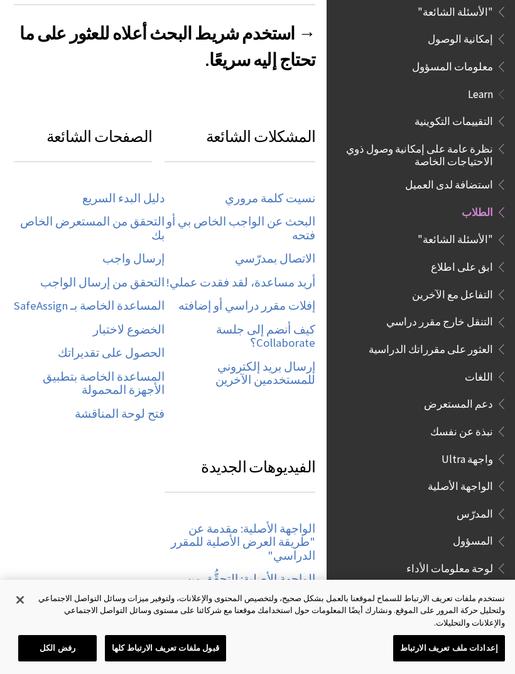  What do you see at coordinates (479, 375) in the screenshot?
I see `span: اللغات` at bounding box center [479, 375].